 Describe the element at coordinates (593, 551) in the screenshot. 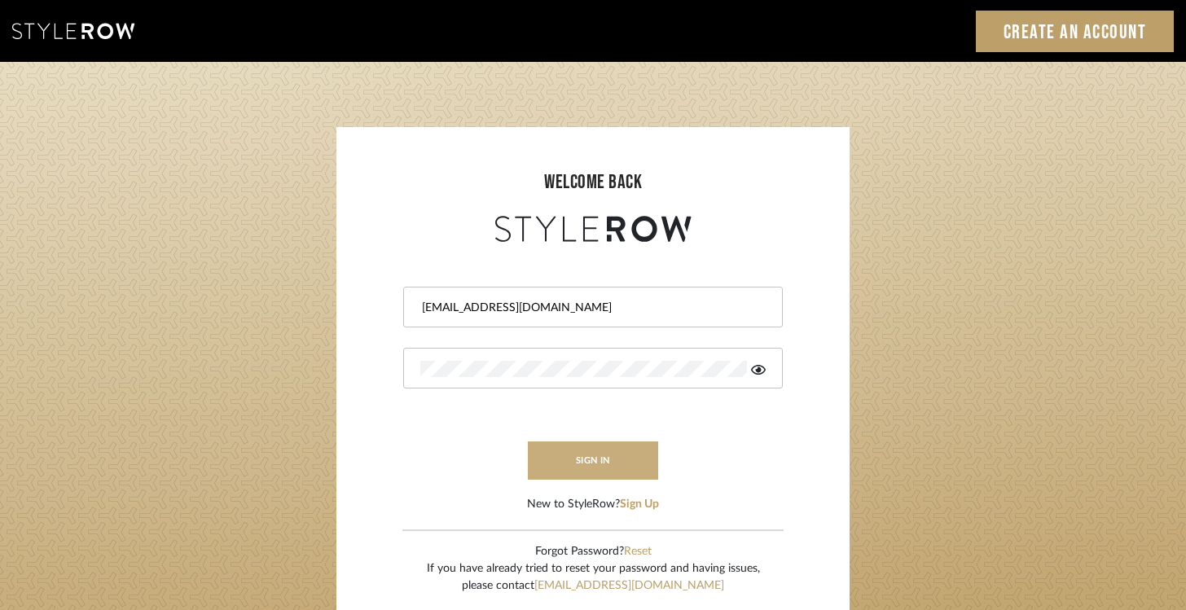

I see `div: Forgot Password?` at that location.